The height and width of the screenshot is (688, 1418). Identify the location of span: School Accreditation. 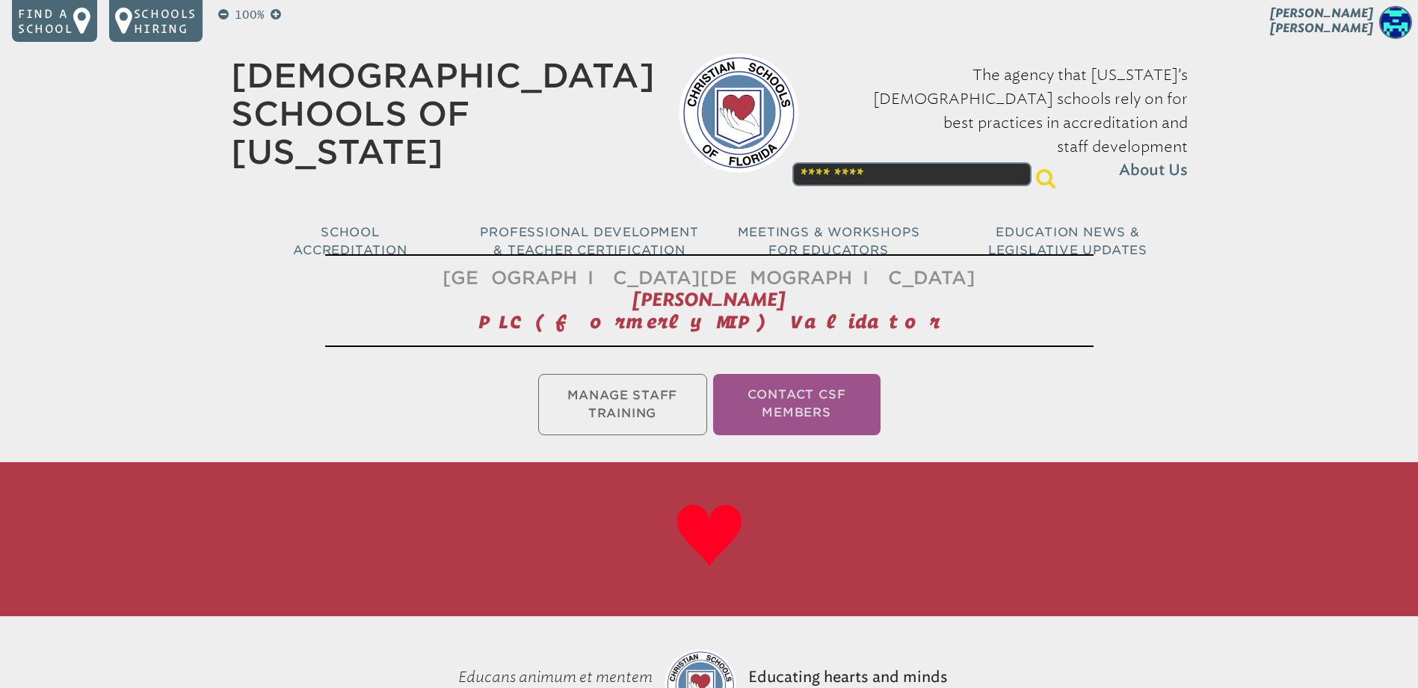
(350, 241).